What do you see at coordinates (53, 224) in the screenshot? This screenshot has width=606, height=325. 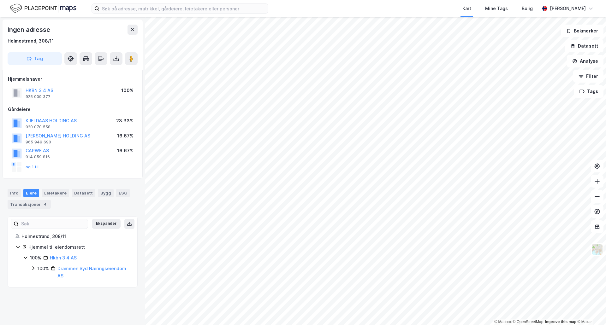 I see `input: Søk` at bounding box center [53, 224].